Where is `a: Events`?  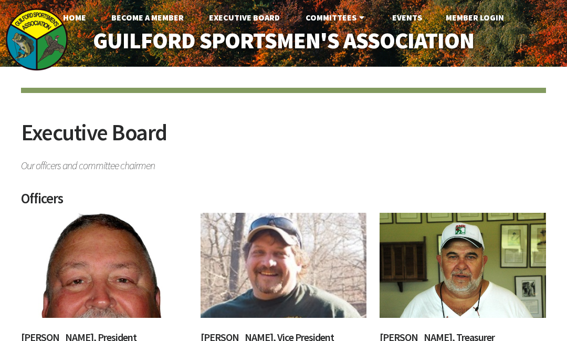
a: Events is located at coordinates (407, 17).